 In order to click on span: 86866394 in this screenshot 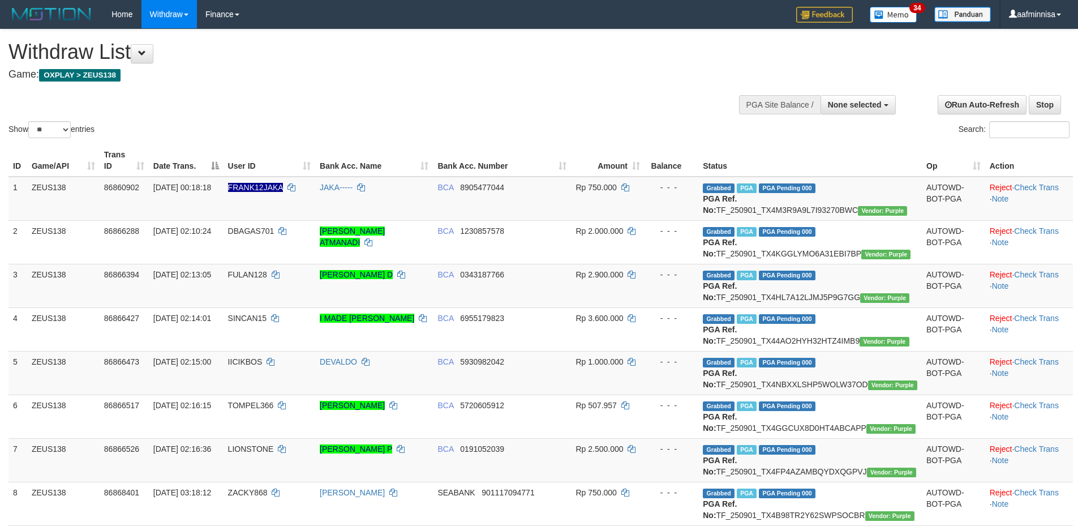, I will do `click(122, 275)`.